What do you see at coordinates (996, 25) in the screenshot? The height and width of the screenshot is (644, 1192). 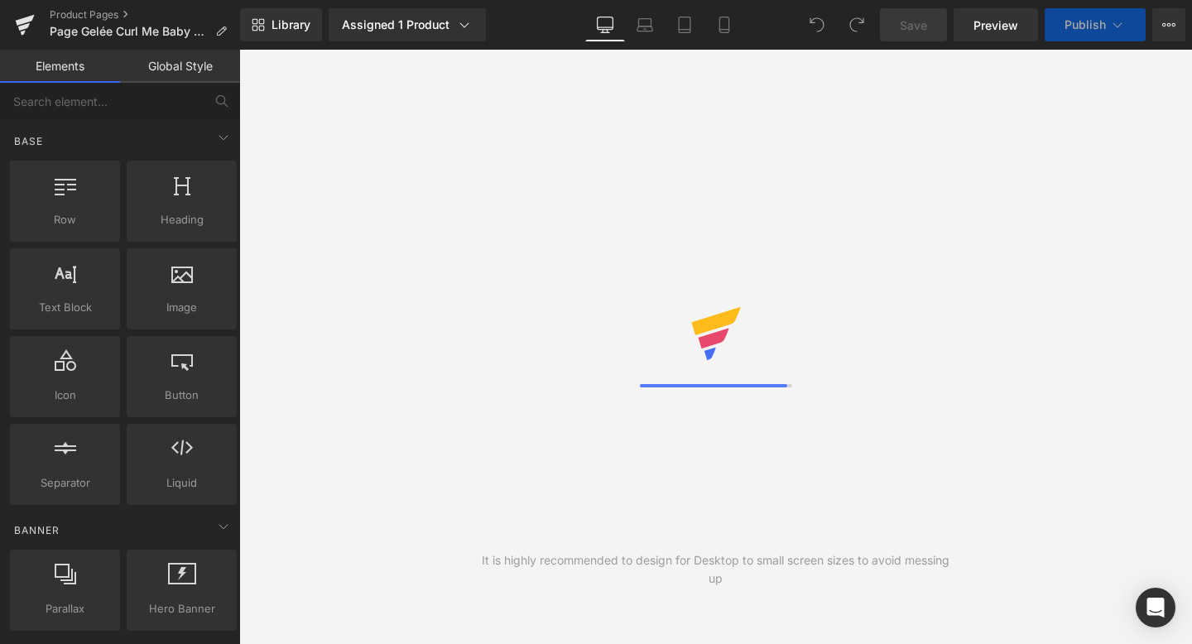 I see `span: Preview` at bounding box center [996, 25].